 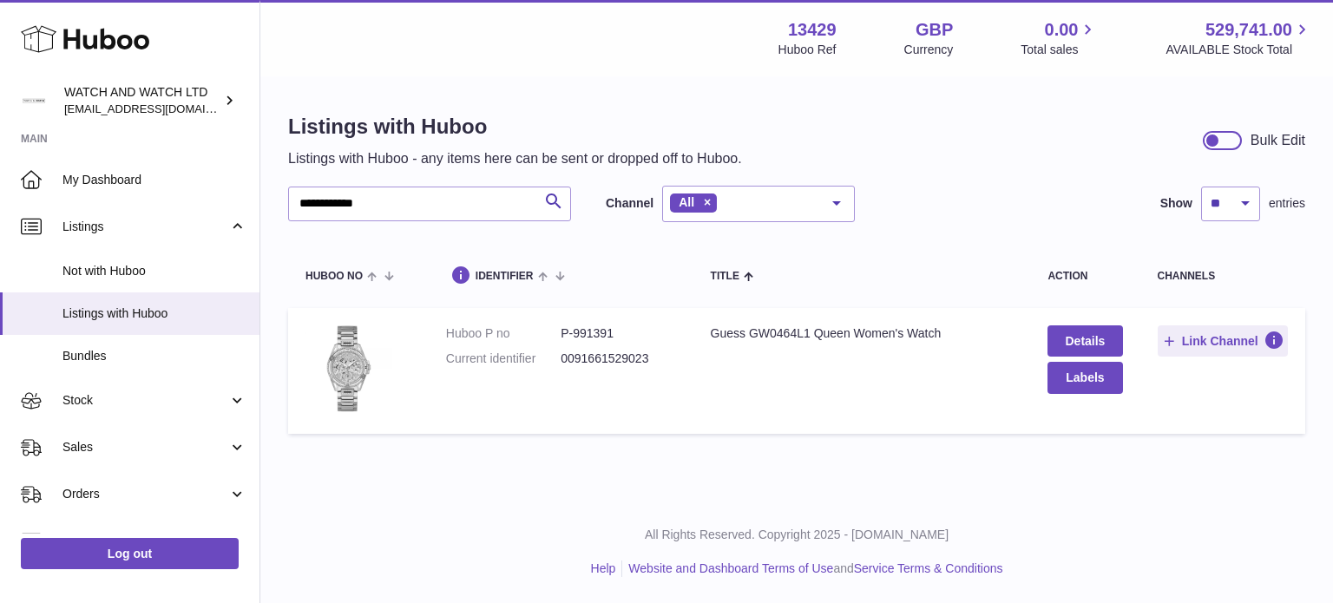 I want to click on dt: Current identifier, so click(x=503, y=358).